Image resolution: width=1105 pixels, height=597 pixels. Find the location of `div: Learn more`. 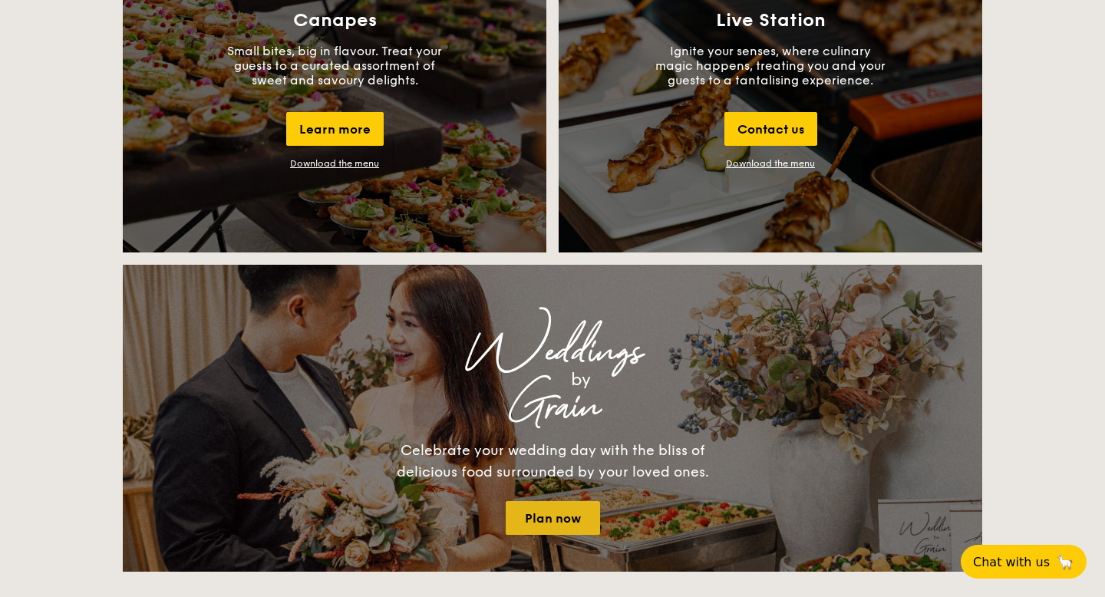

div: Learn more is located at coordinates (334, 129).